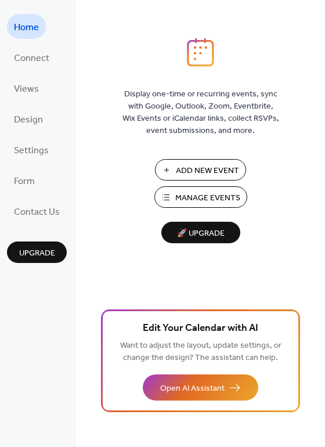 Image resolution: width=325 pixels, height=447 pixels. What do you see at coordinates (37, 253) in the screenshot?
I see `span: Upgrade` at bounding box center [37, 253].